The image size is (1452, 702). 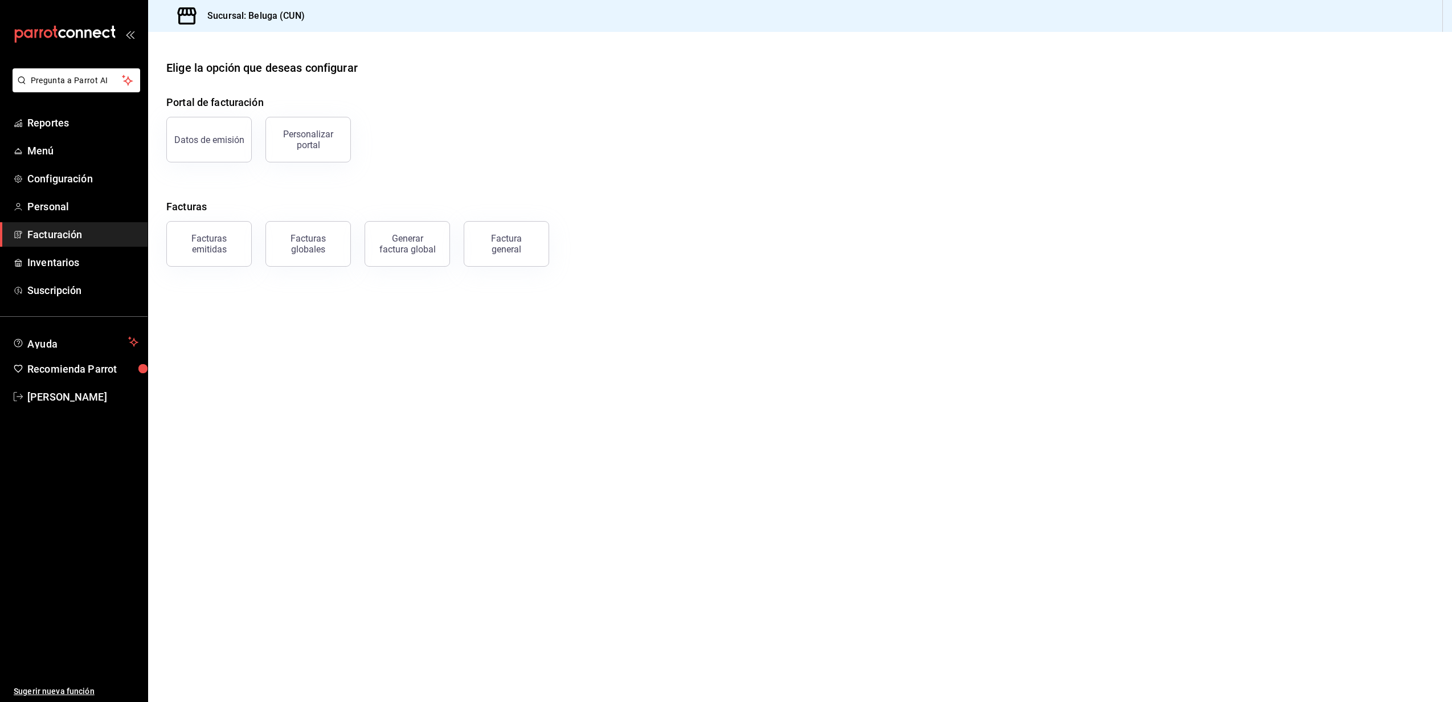 What do you see at coordinates (83, 122) in the screenshot?
I see `span: Reportes` at bounding box center [83, 122].